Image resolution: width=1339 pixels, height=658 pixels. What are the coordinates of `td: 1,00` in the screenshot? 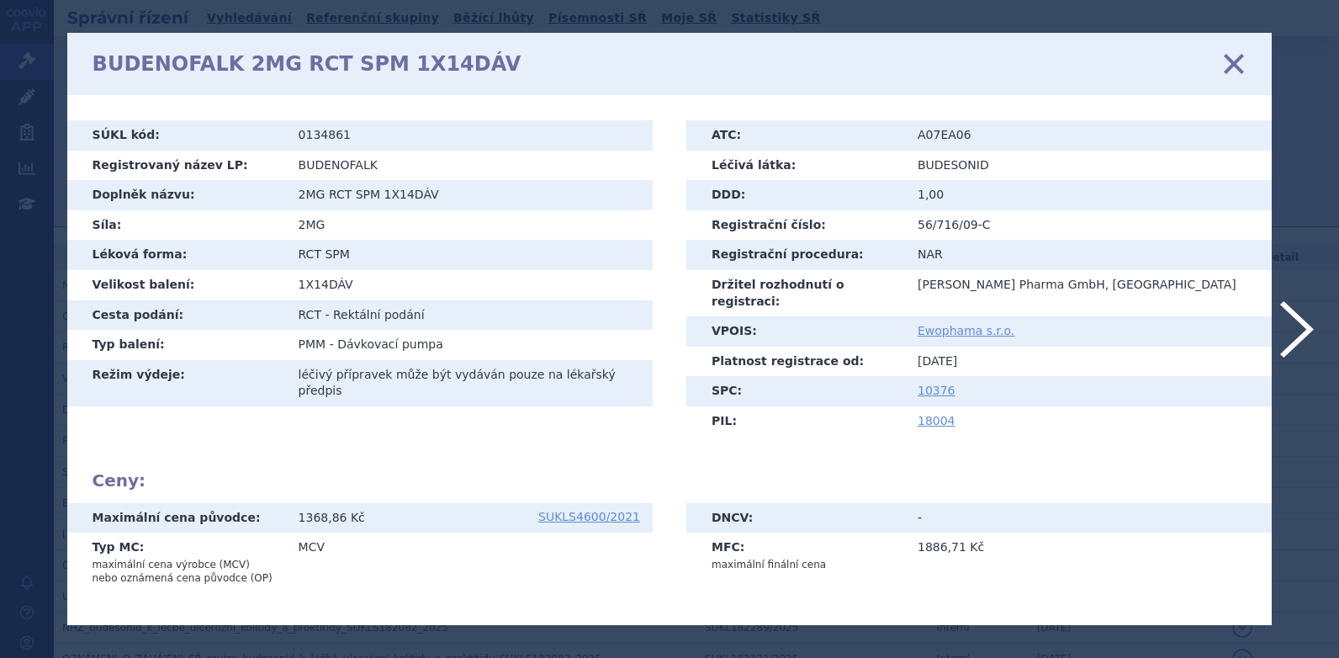 It's located at (1088, 195).